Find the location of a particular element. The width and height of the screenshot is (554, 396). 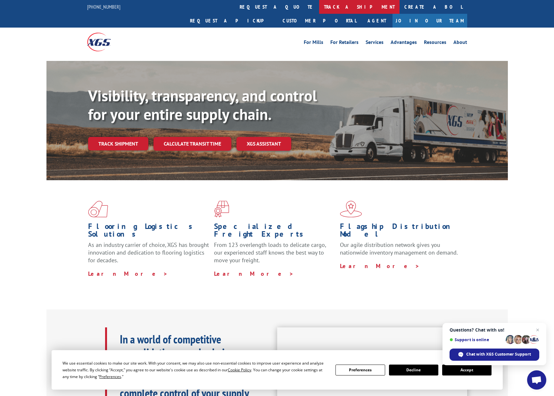

button: Decline is located at coordinates (414, 370).